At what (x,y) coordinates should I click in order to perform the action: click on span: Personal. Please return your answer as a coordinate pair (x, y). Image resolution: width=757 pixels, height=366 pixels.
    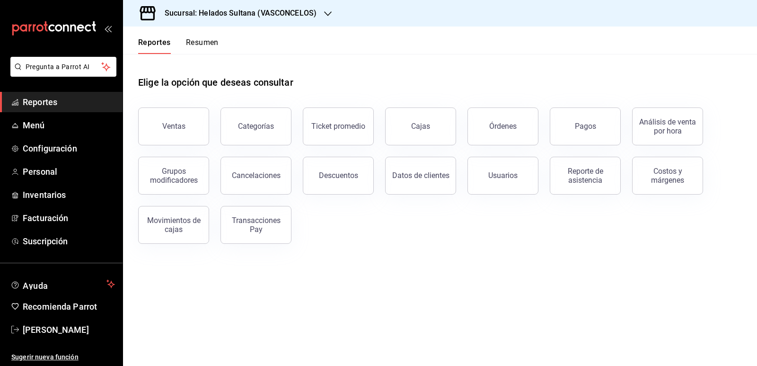
    Looking at the image, I should click on (69, 171).